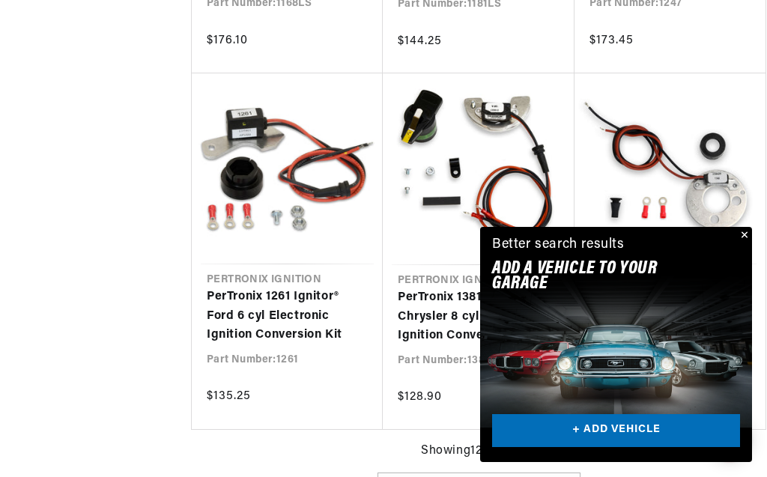 This screenshot has width=767, height=477. I want to click on a: + ADD VEHICLE, so click(616, 431).